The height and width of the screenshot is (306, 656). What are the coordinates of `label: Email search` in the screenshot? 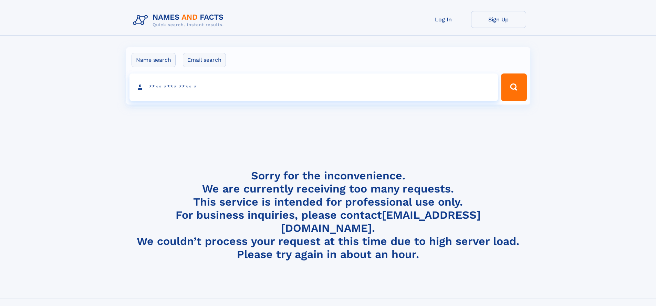 It's located at (204, 60).